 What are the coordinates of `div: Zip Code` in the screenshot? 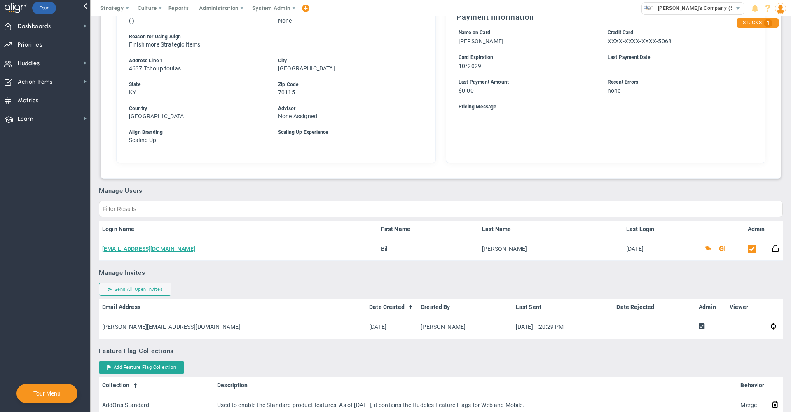 It's located at (345, 84).